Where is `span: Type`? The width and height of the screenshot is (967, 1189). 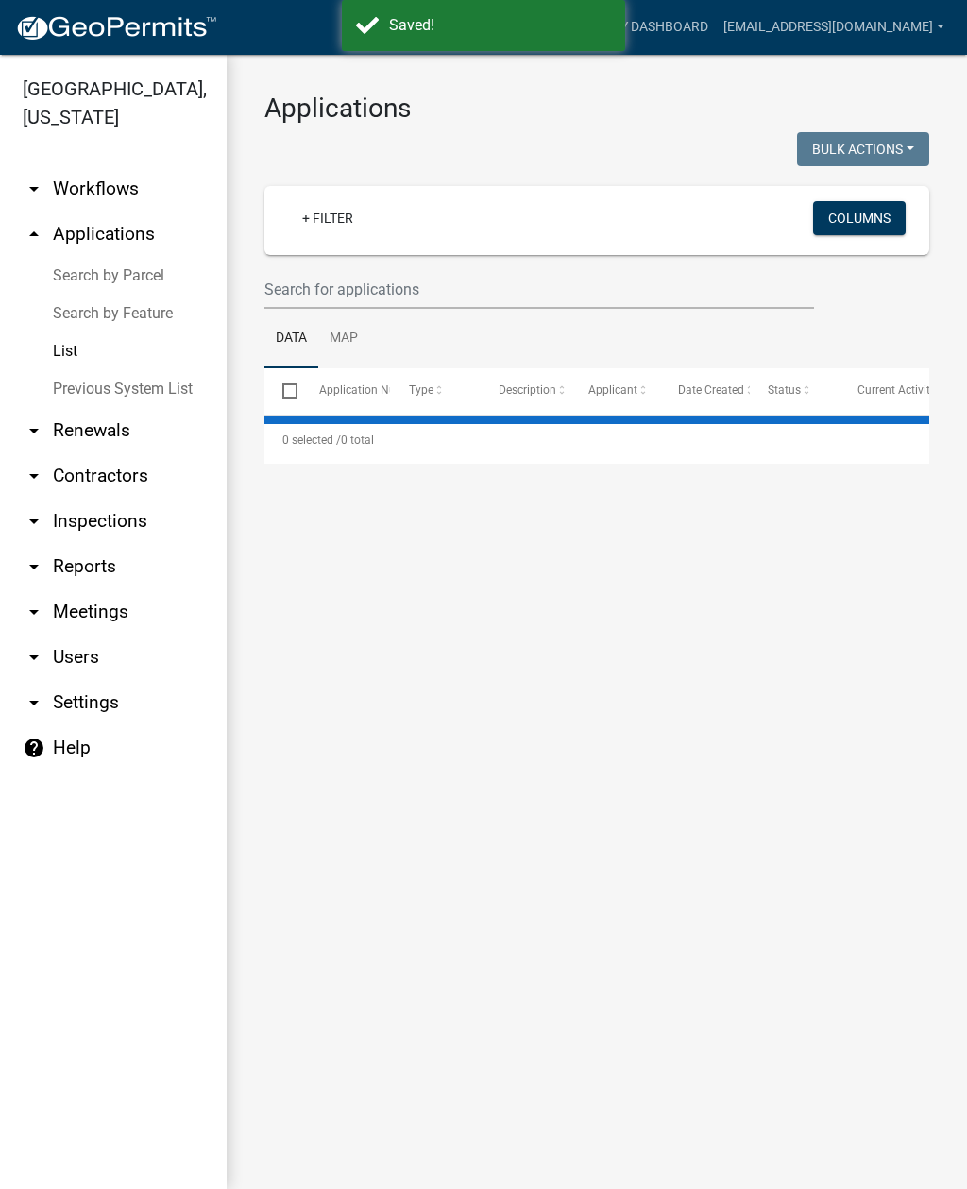 span: Type is located at coordinates (421, 390).